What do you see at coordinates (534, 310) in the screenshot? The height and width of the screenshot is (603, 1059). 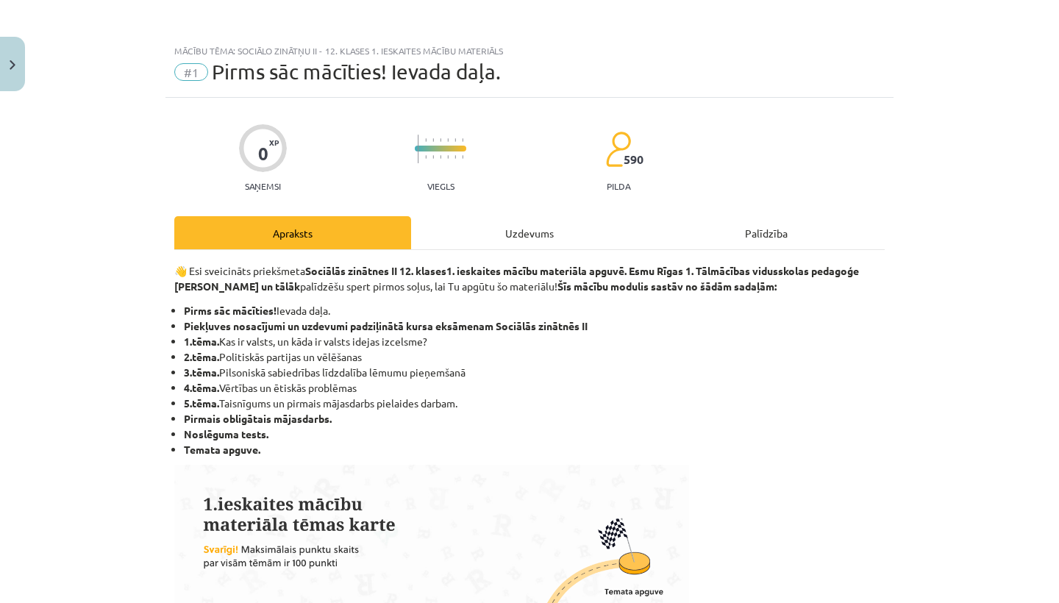 I see `li: Ievada daļa.` at bounding box center [534, 310].